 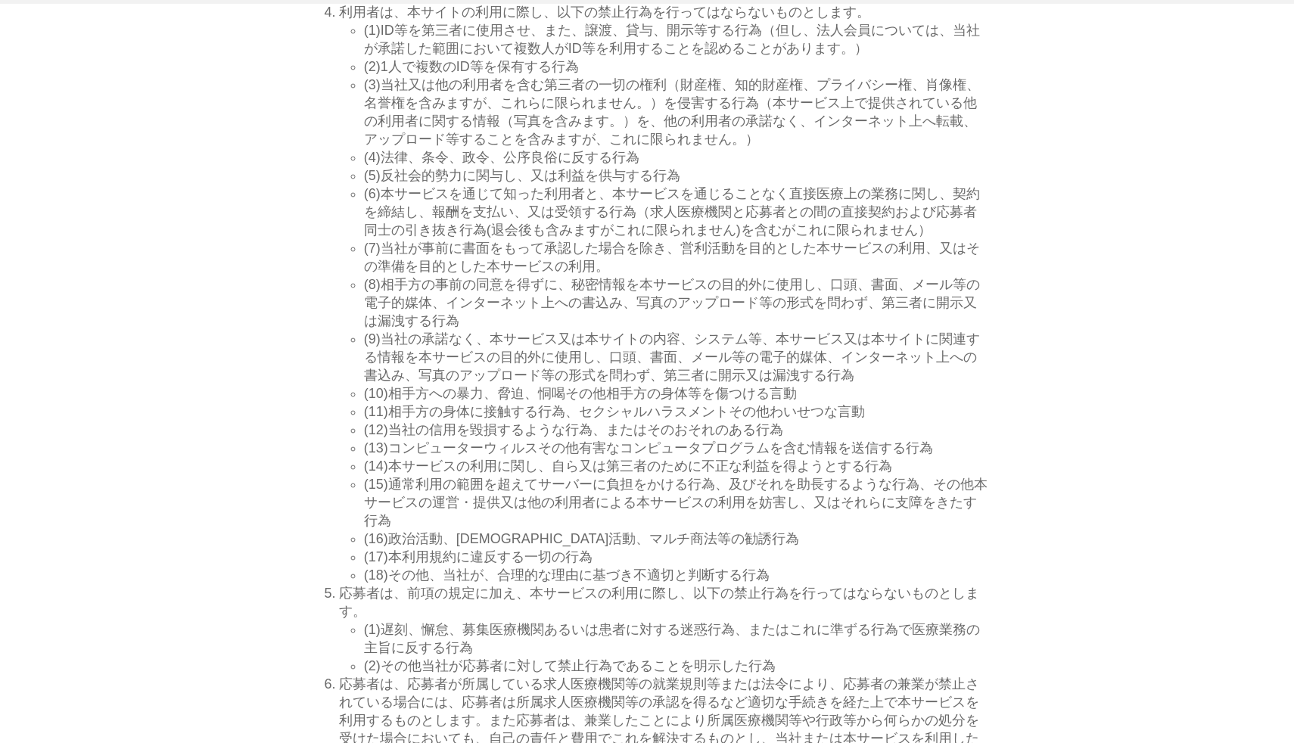 What do you see at coordinates (672, 112) in the screenshot?
I see `span: (3)当社又は他の利用者を含む第三者の一切の権利（財産権、知的財産権、プライバシー権、肖像権、名誉権を含みますが、これらに限られません。）を侵害する行為（本サービス上で提供されている他の利用者に...` at bounding box center [672, 112].